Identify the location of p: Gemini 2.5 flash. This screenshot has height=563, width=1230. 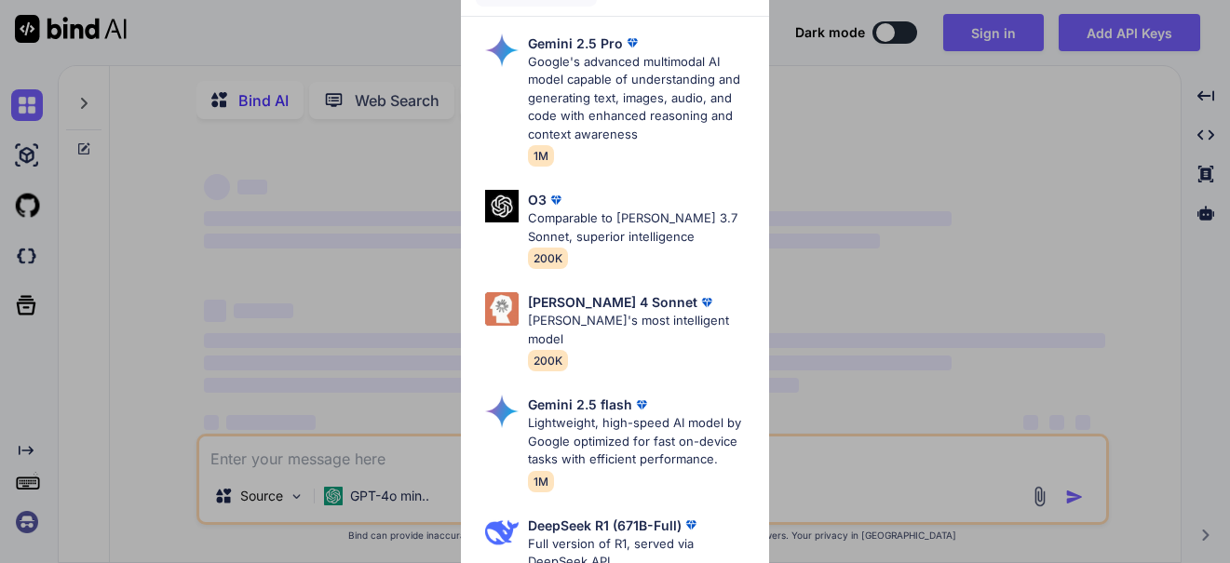
(580, 404).